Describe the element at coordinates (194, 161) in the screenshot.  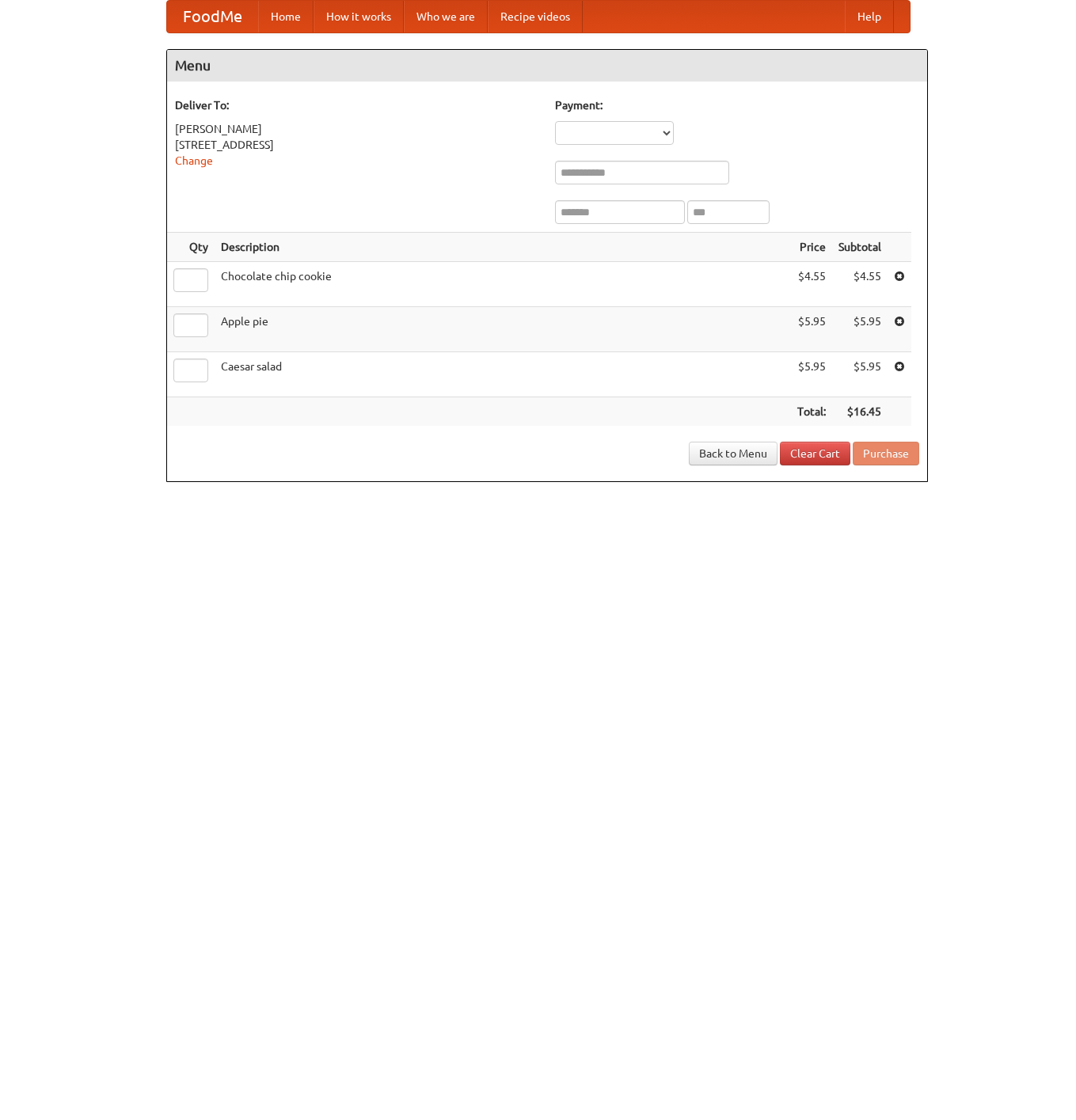
I see `a: Change` at that location.